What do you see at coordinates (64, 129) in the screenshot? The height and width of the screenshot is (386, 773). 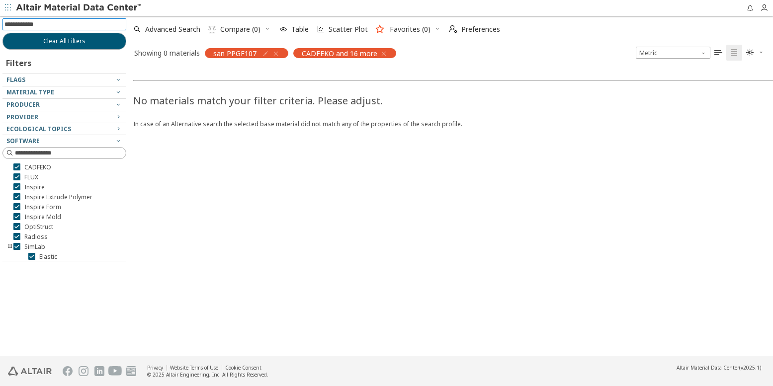 I see `button: Ecological Topics` at bounding box center [64, 129].